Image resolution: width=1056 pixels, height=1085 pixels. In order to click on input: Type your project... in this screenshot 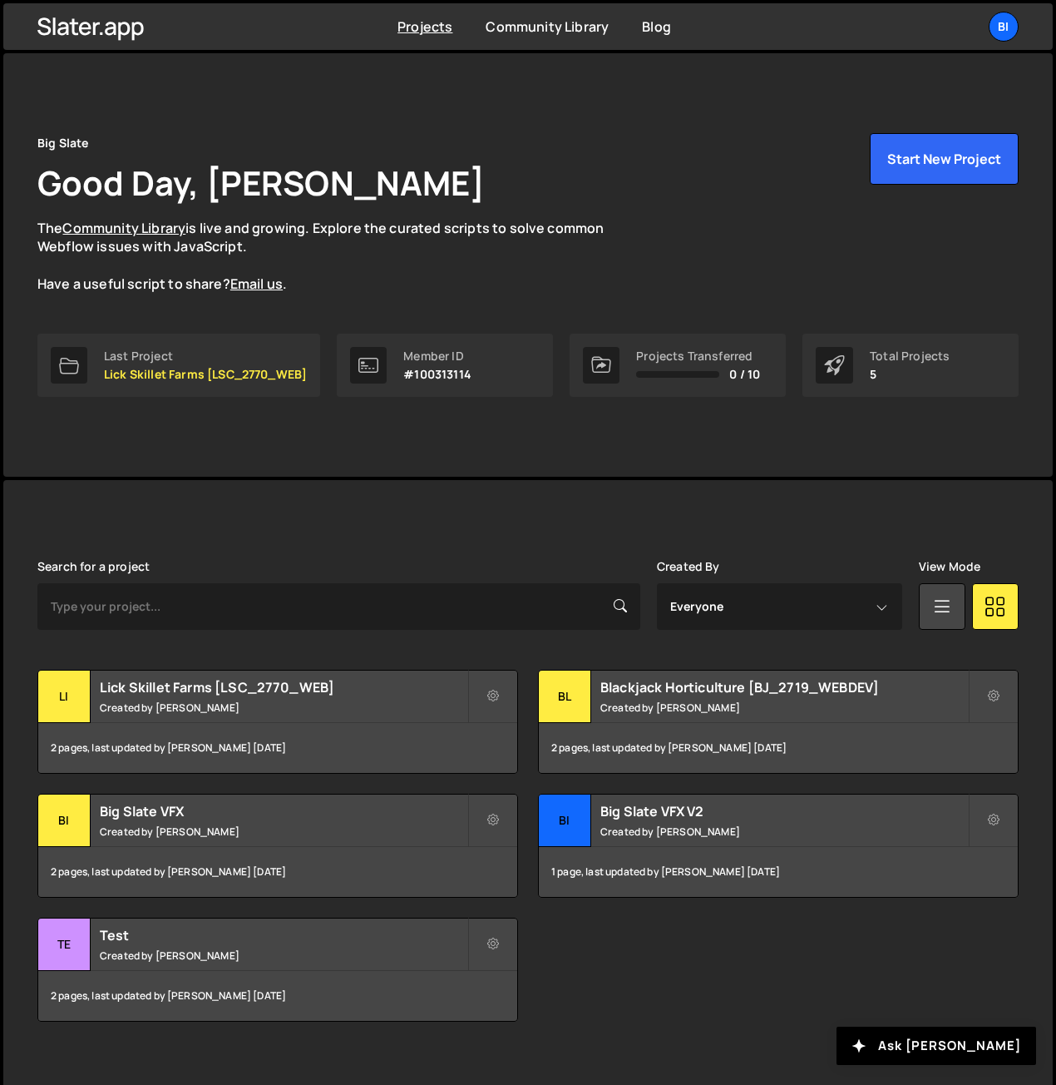, I will do `click(338, 606)`.